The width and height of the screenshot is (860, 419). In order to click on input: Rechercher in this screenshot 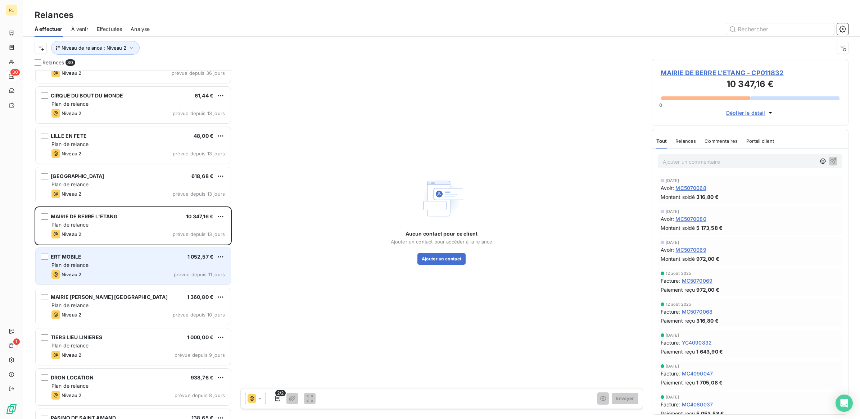, I will do `click(780, 29)`.